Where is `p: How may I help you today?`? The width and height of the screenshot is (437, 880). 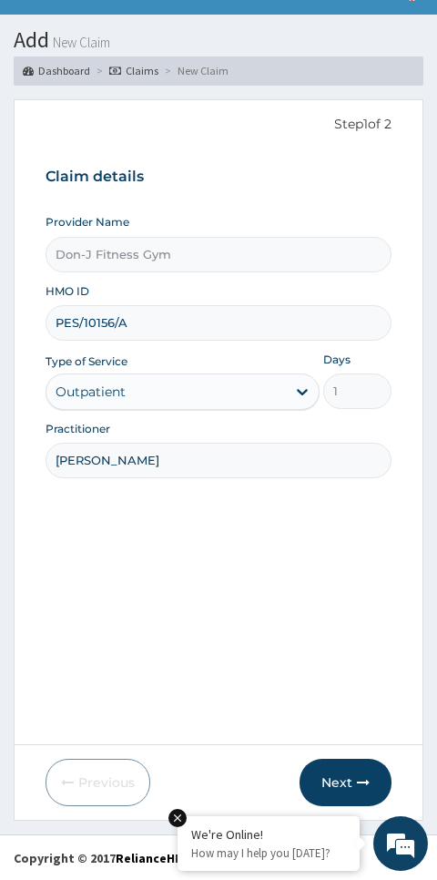
p: How may I help you today? is located at coordinates (269, 853).